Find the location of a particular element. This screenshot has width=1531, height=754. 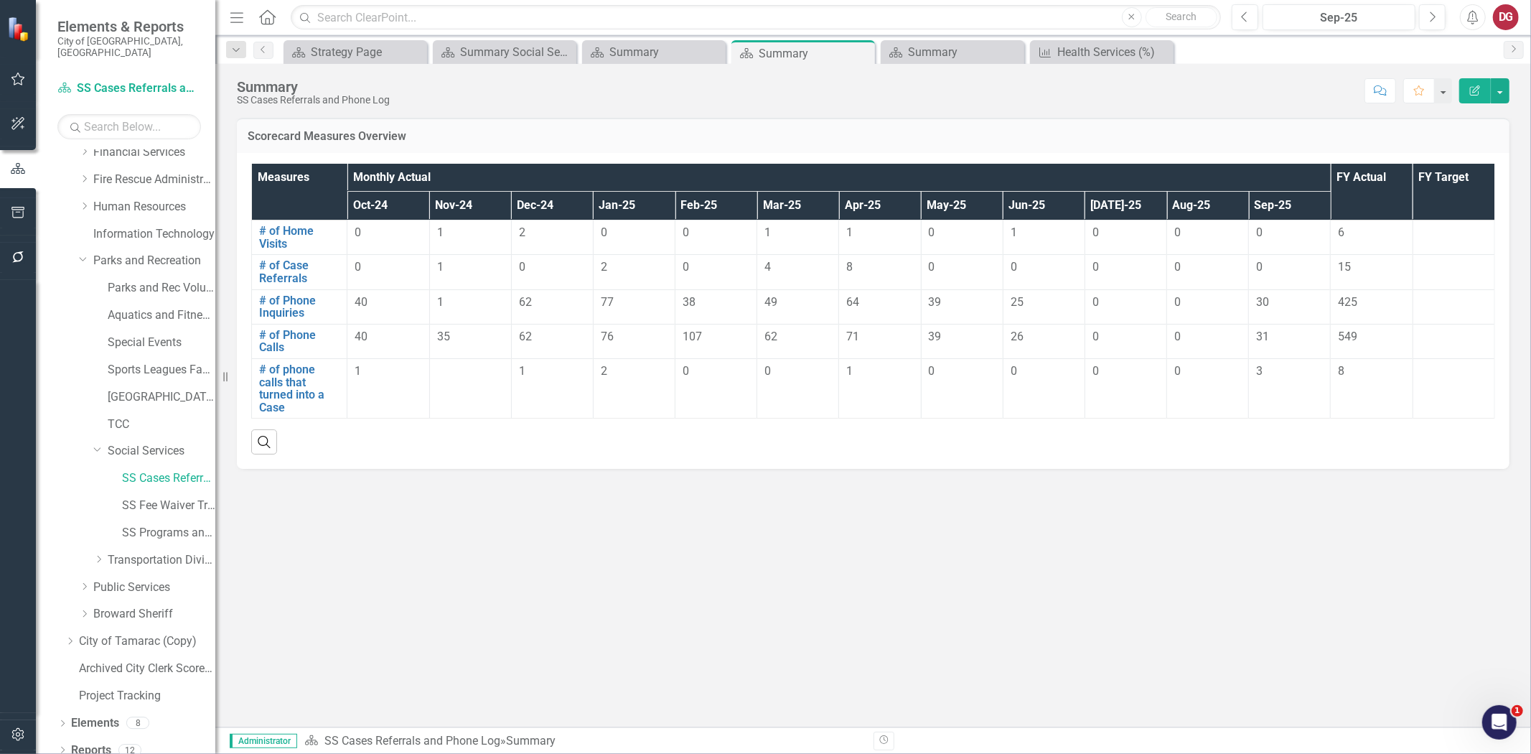

span: 107 is located at coordinates (692, 336).